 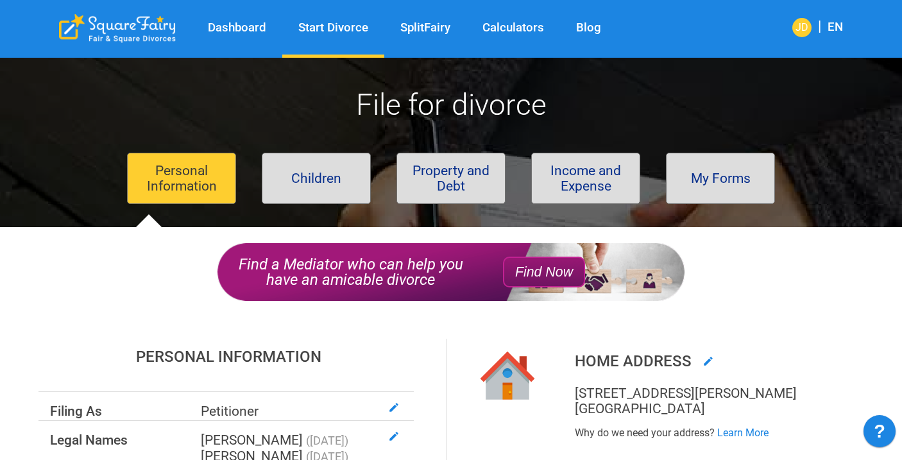 I want to click on div: EN, so click(x=836, y=28).